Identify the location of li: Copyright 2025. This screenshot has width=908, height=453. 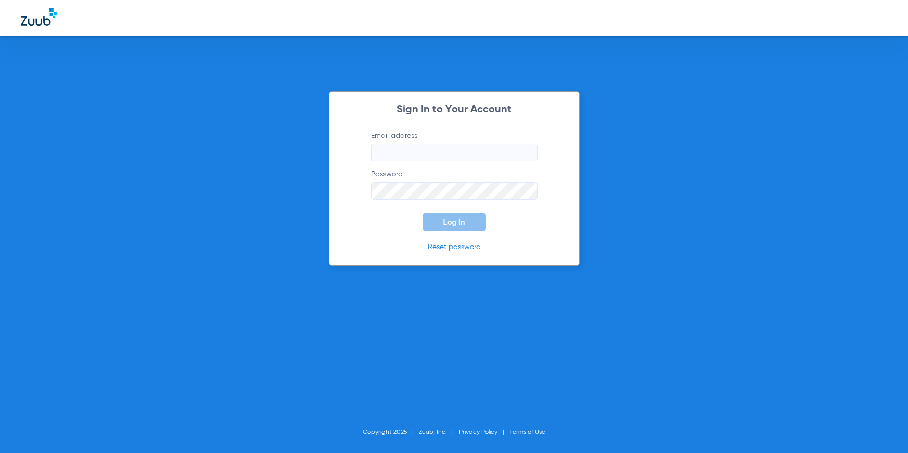
(391, 433).